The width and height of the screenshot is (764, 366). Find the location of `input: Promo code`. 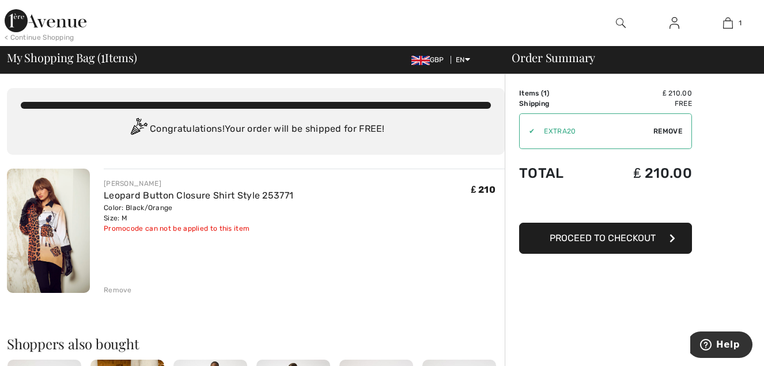

input: Promo code is located at coordinates (594, 131).